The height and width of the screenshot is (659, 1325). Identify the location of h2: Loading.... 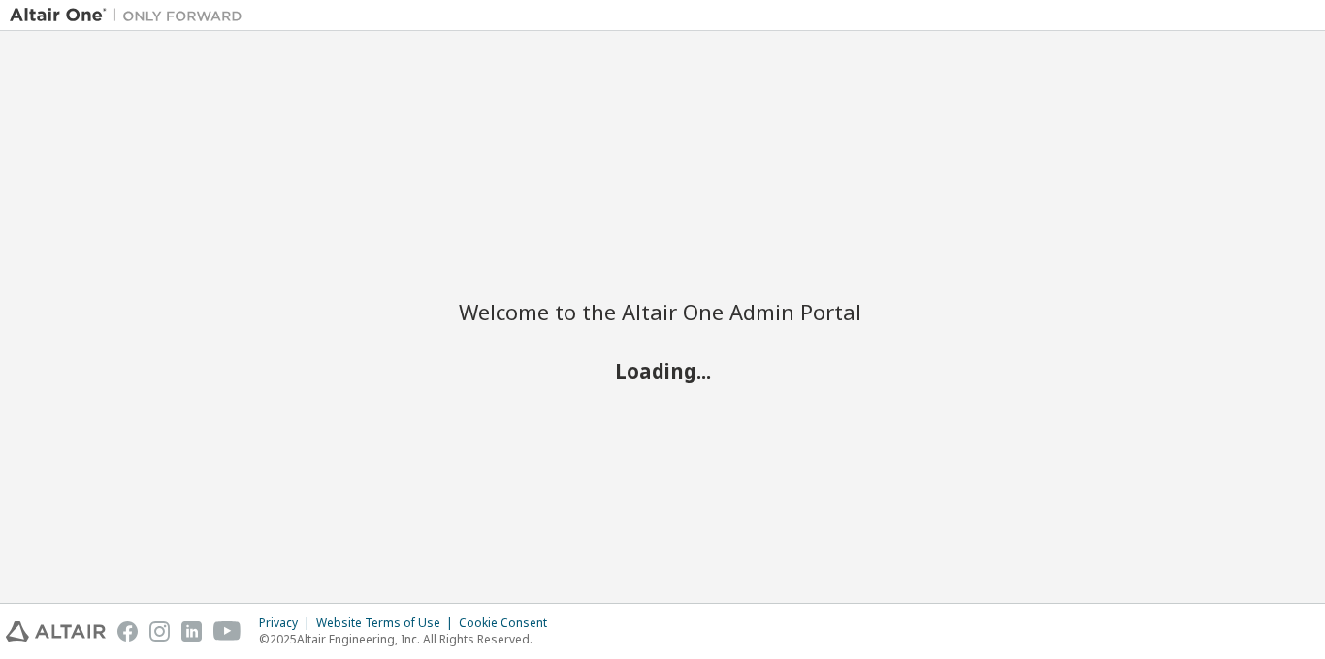
(662, 370).